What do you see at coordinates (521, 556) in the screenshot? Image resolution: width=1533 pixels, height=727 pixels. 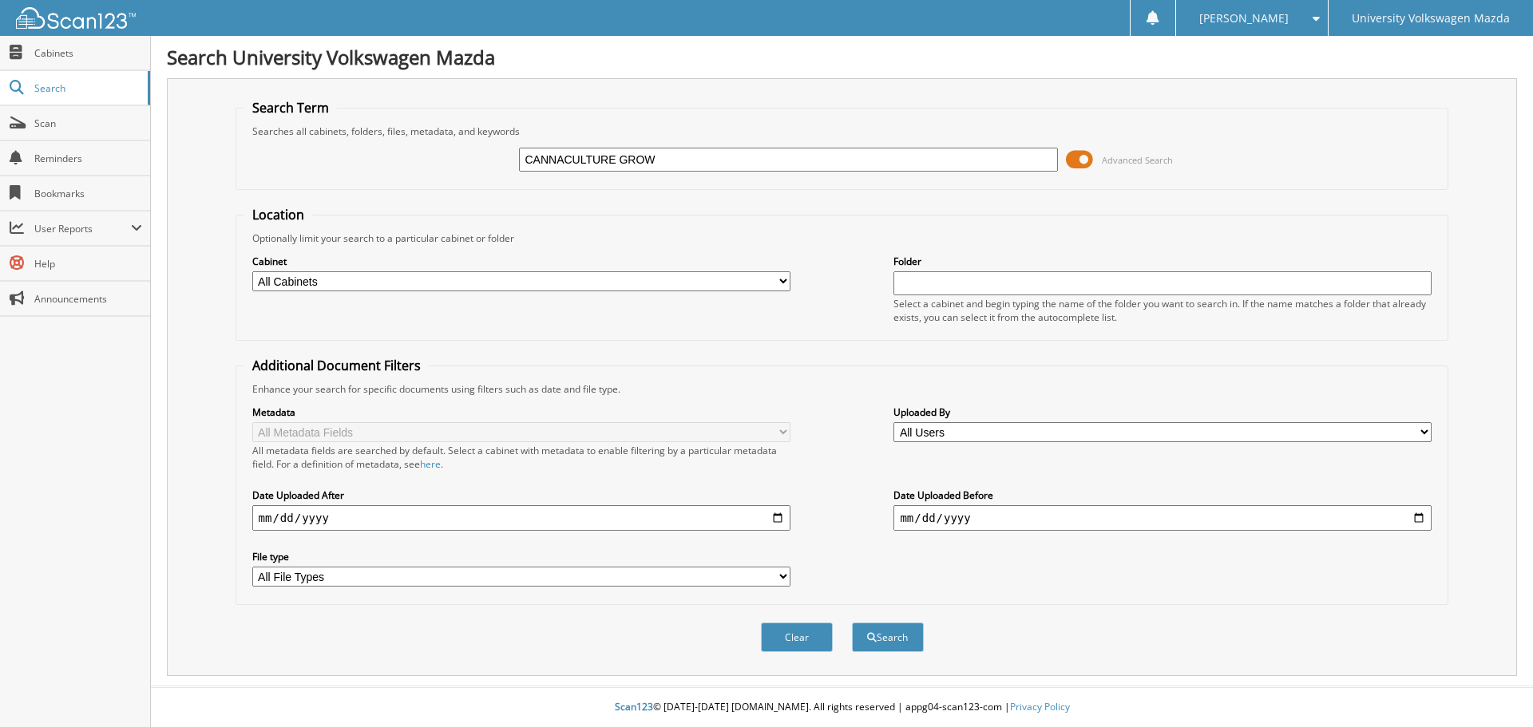 I see `label: File type` at bounding box center [521, 556].